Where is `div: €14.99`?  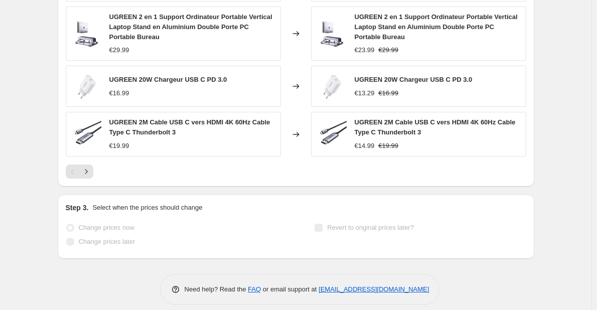 div: €14.99 is located at coordinates (365, 146).